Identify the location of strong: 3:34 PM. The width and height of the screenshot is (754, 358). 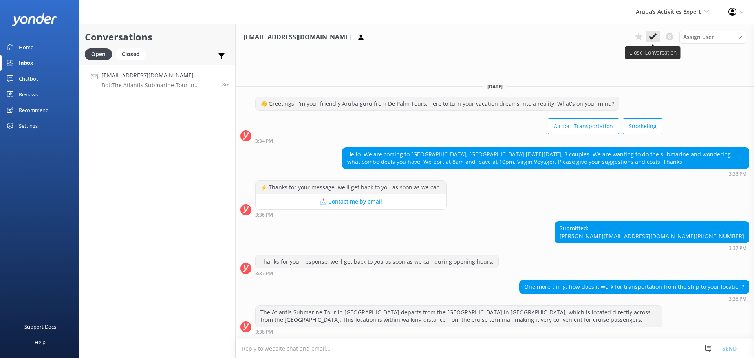
(264, 141).